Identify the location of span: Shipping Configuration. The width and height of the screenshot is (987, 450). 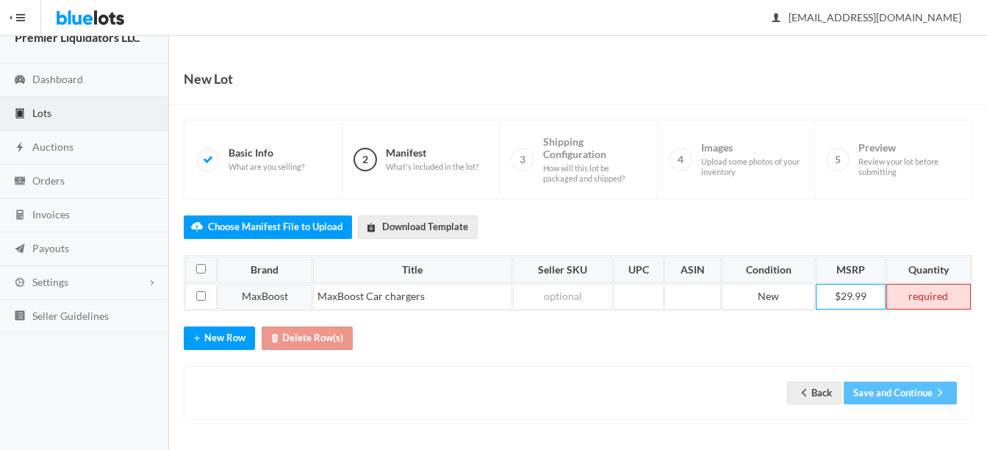
(594, 159).